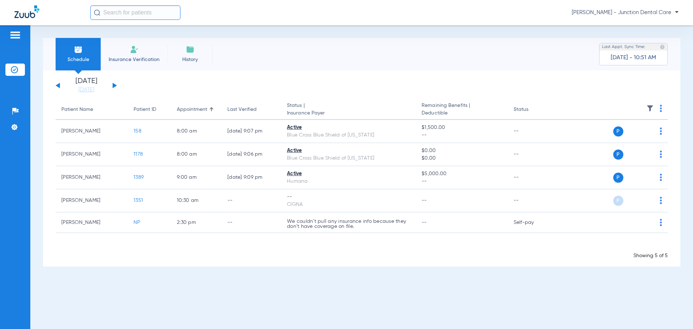 The height and width of the screenshot is (329, 693). What do you see at coordinates (138, 131) in the screenshot?
I see `span: 158` at bounding box center [138, 131].